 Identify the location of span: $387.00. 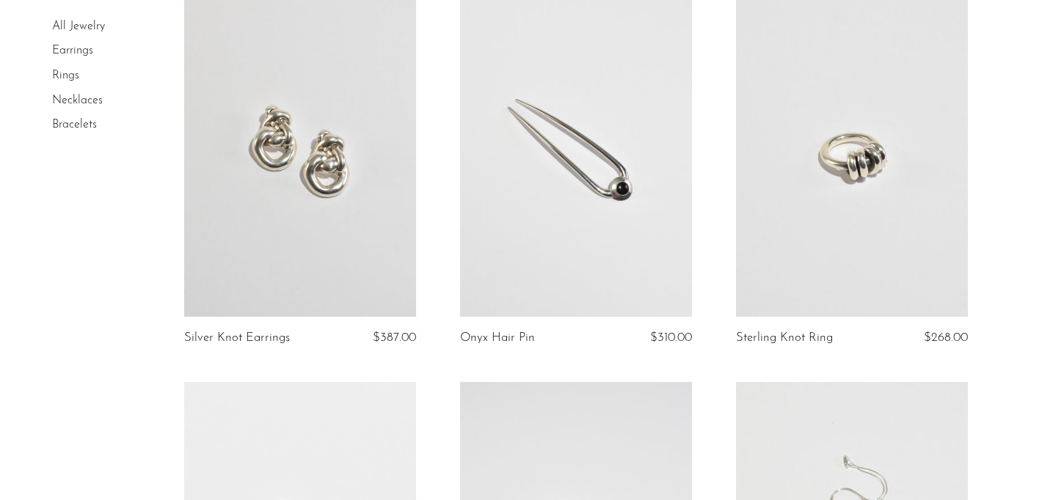
(394, 337).